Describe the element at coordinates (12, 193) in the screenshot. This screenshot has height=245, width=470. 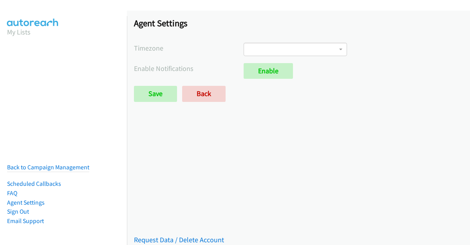
I see `a: FAQ` at that location.